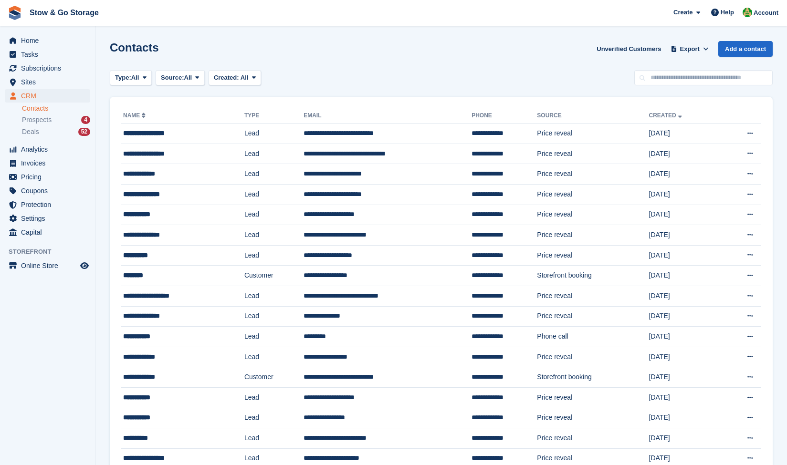 The image size is (787, 465). Describe the element at coordinates (592, 337) in the screenshot. I see `td: Phone call` at that location.